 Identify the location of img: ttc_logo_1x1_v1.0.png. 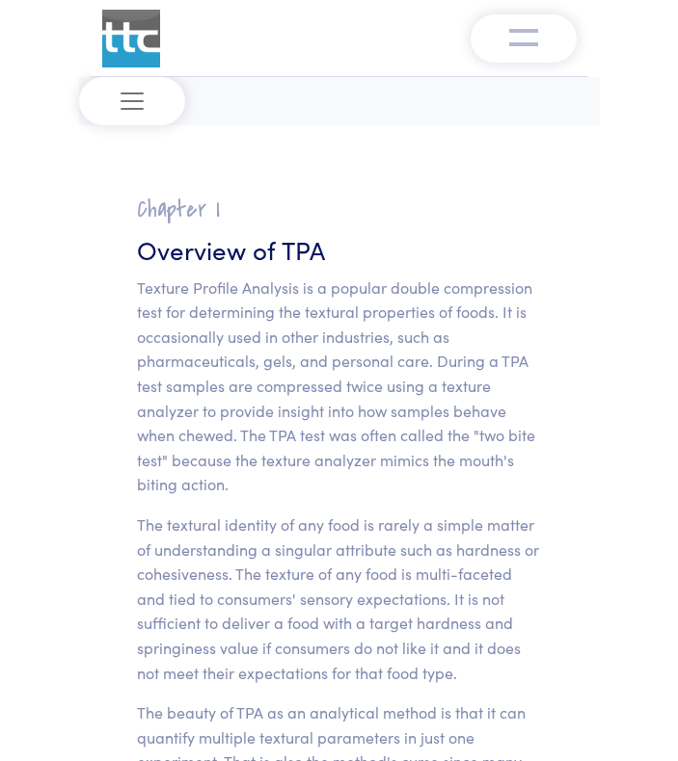
(131, 39).